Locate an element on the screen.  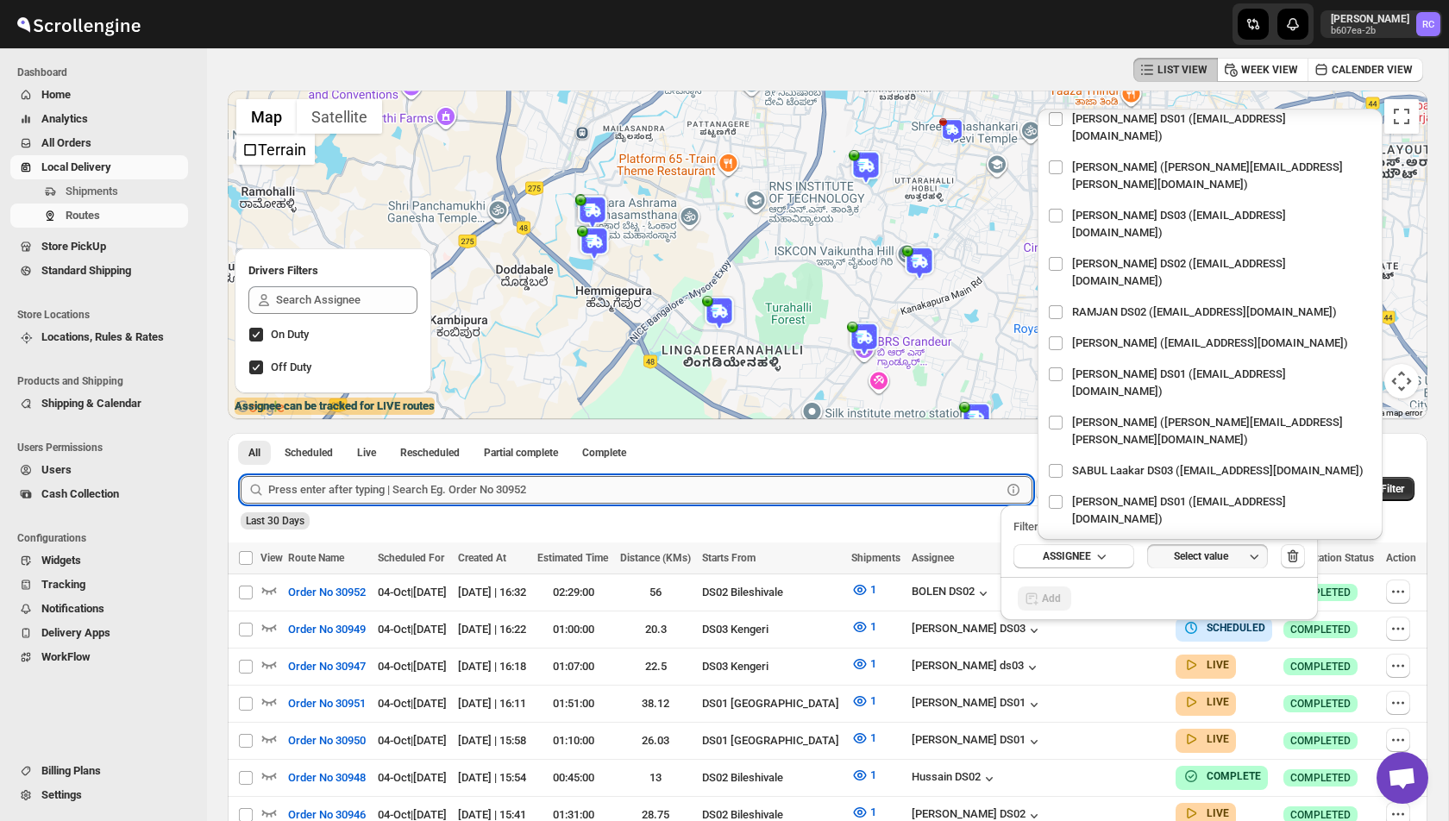
span: Optimization Status is located at coordinates (1328, 558).